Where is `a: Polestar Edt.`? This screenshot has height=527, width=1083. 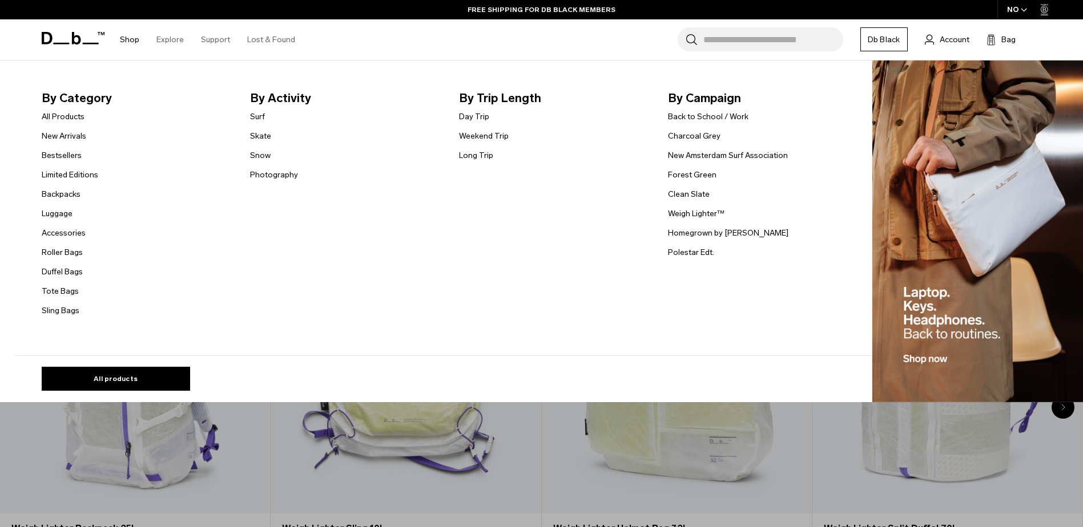
a: Polestar Edt. is located at coordinates (691, 252).